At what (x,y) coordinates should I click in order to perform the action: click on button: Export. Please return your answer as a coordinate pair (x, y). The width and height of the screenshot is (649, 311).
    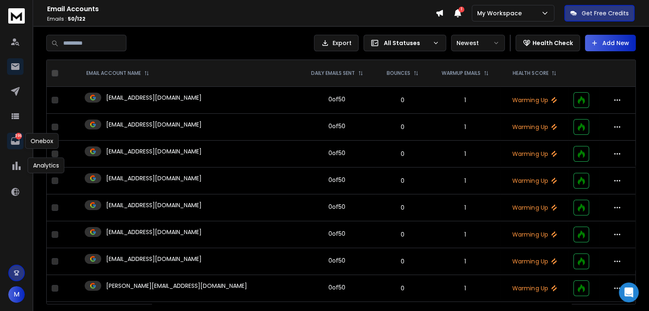
    Looking at the image, I should click on (336, 43).